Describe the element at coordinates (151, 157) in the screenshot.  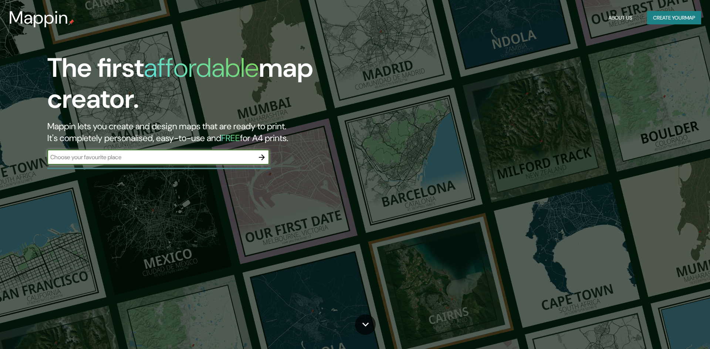
I see `input: Choose your favourite place` at that location.